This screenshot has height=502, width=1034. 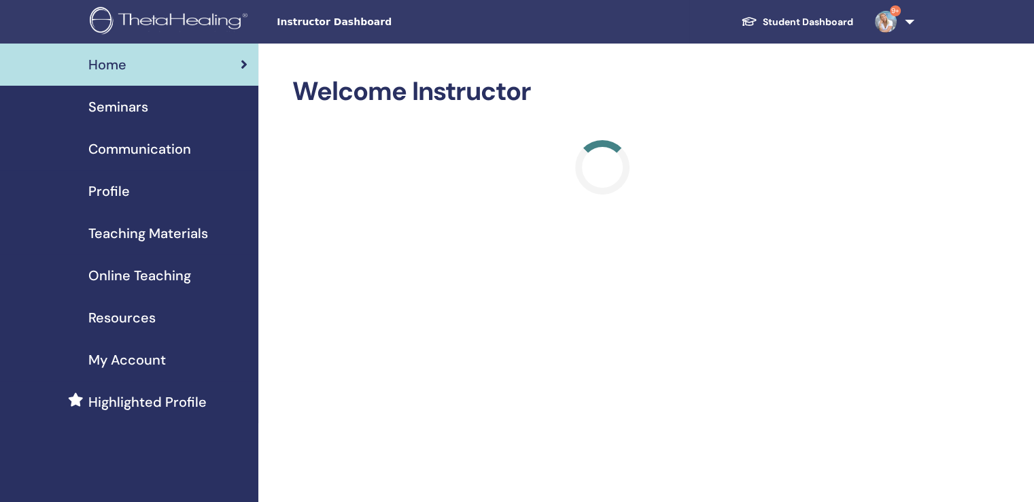 I want to click on span: Resources, so click(x=122, y=318).